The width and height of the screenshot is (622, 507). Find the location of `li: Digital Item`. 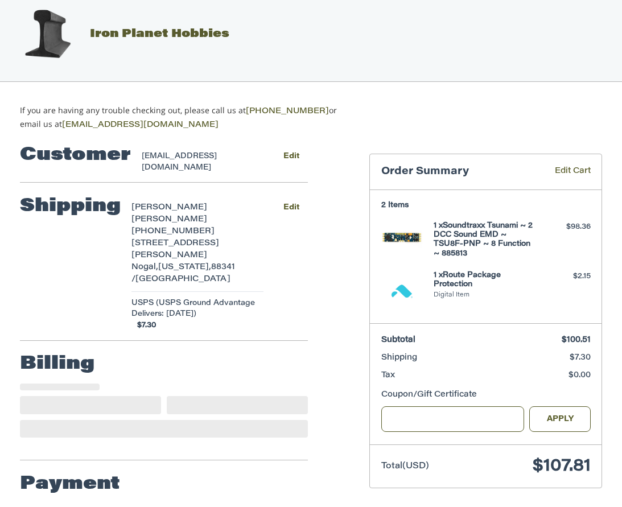

li: Digital Item is located at coordinates (484, 295).